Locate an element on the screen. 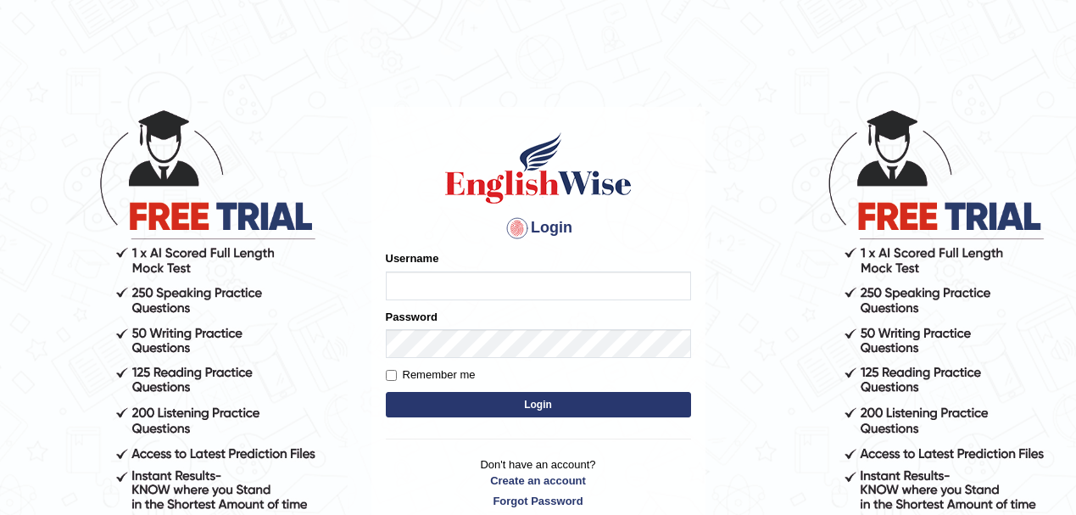 The image size is (1076, 515). input: Remember me is located at coordinates (391, 375).